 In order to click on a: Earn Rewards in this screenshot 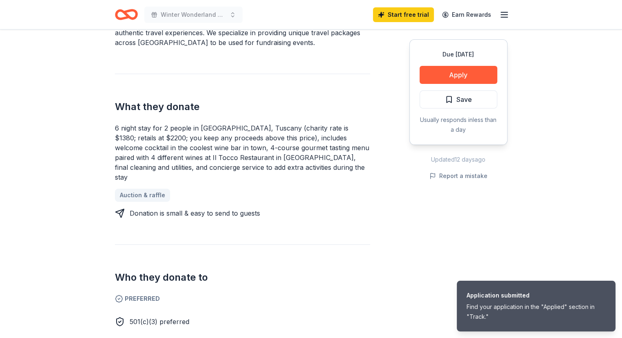, I will do `click(466, 15)`.